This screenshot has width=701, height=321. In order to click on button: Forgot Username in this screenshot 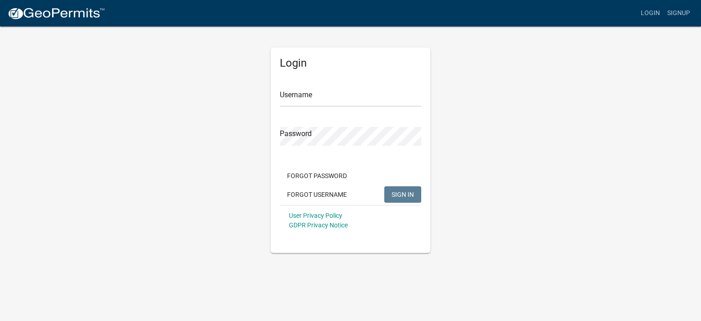, I will do `click(317, 194)`.